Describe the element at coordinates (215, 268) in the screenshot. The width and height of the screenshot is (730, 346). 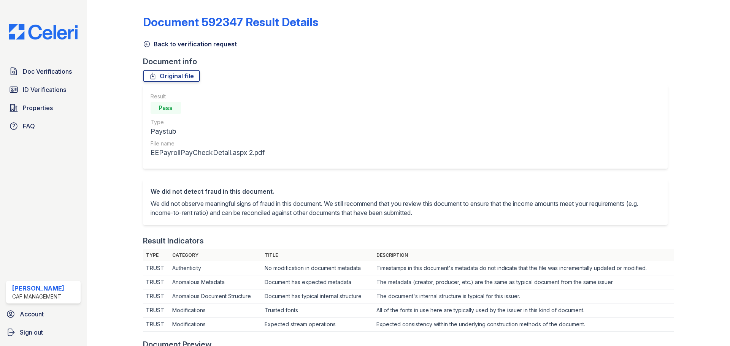
I see `td: Authenticity` at that location.